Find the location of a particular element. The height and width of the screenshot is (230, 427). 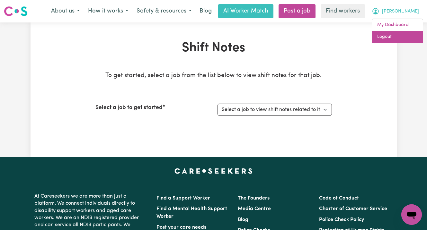

a: Careseekers logo is located at coordinates (16, 11).